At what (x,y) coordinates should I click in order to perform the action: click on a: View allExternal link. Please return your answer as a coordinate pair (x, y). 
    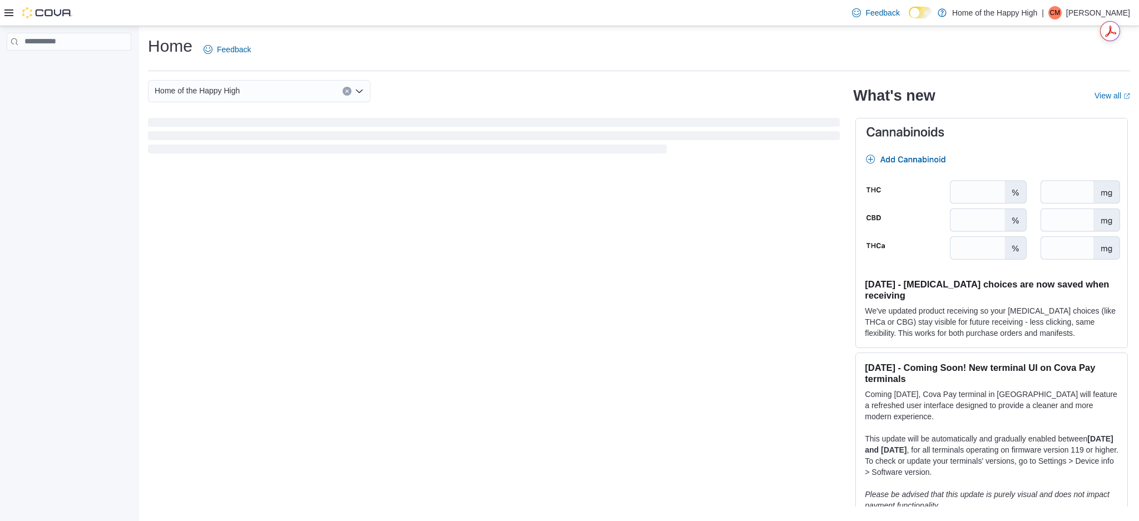
    Looking at the image, I should click on (1112, 96).